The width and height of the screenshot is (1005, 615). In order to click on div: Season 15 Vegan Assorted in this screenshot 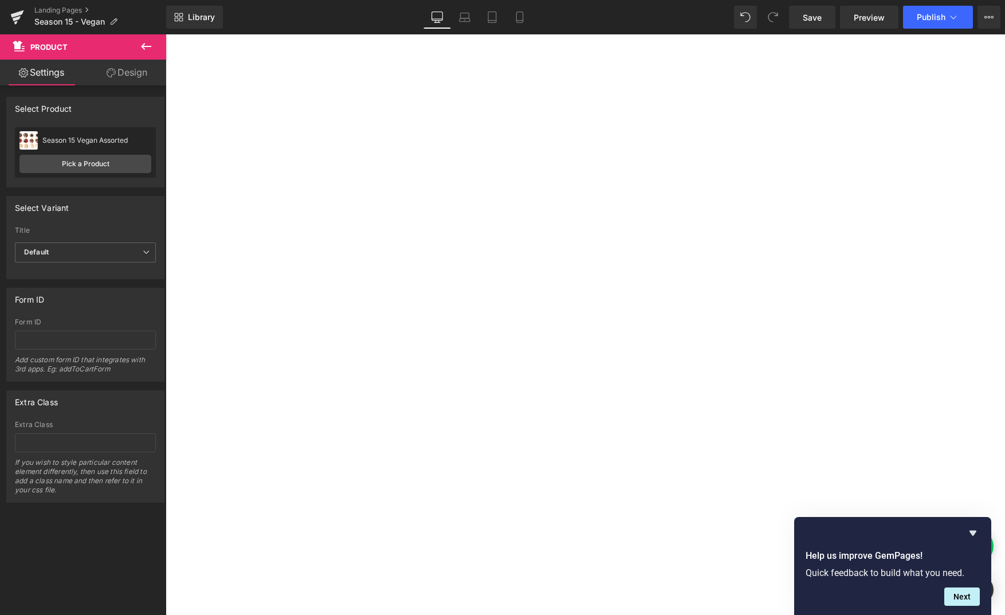, I will do `click(97, 140)`.